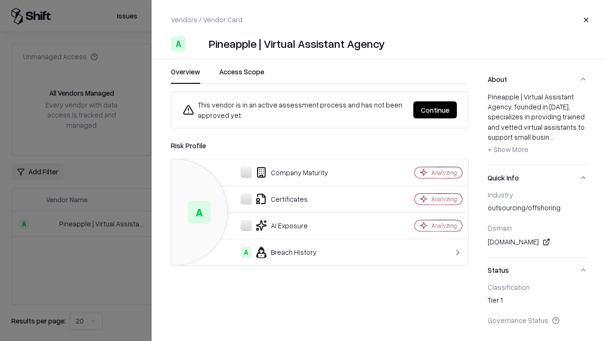 This screenshot has height=341, width=606. I want to click on div: Domain, so click(537, 228).